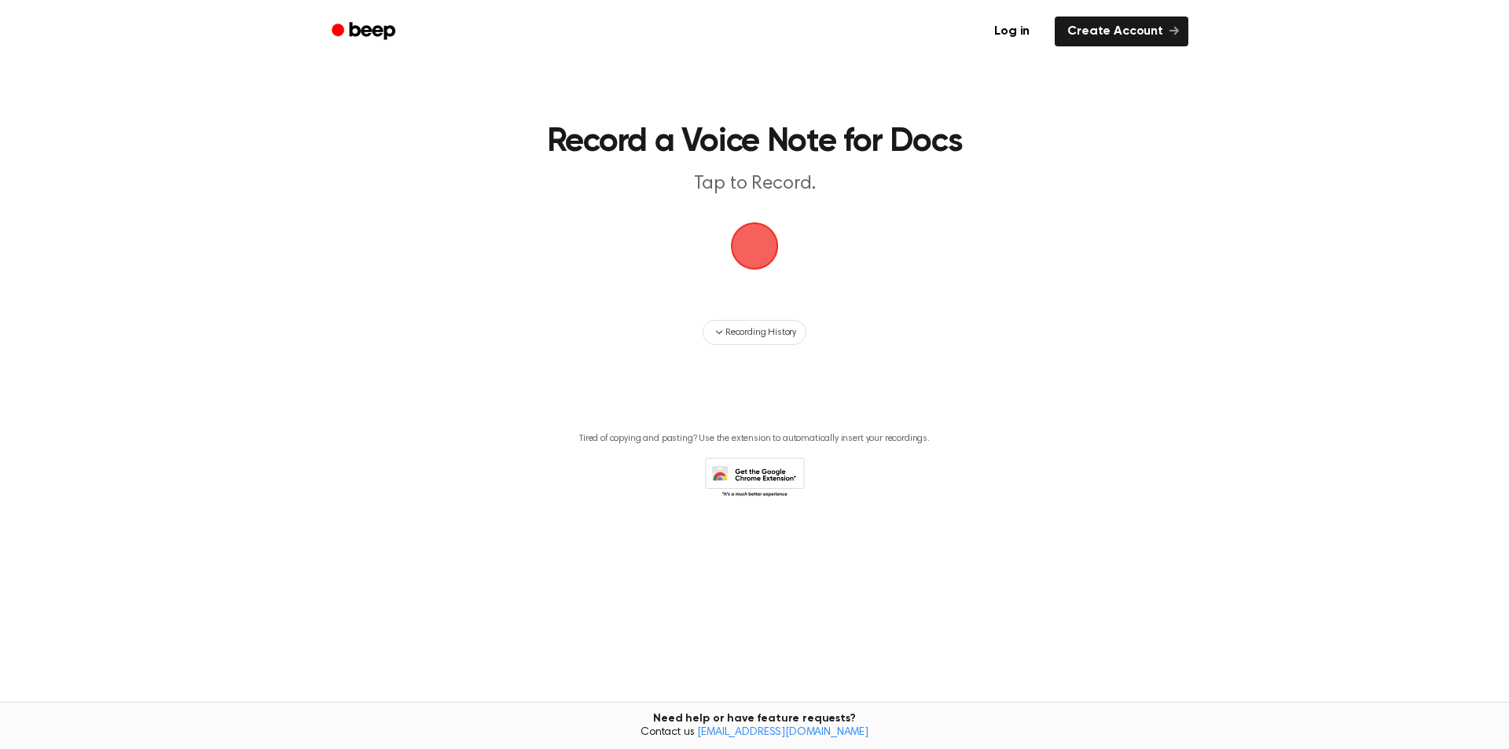 This screenshot has width=1509, height=749. What do you see at coordinates (761, 333) in the screenshot?
I see `span: Recording History` at bounding box center [761, 333].